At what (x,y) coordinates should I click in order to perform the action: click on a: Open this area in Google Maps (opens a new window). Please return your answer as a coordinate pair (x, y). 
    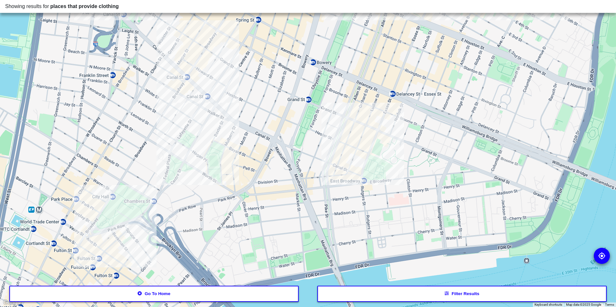
    Looking at the image, I should click on (12, 303).